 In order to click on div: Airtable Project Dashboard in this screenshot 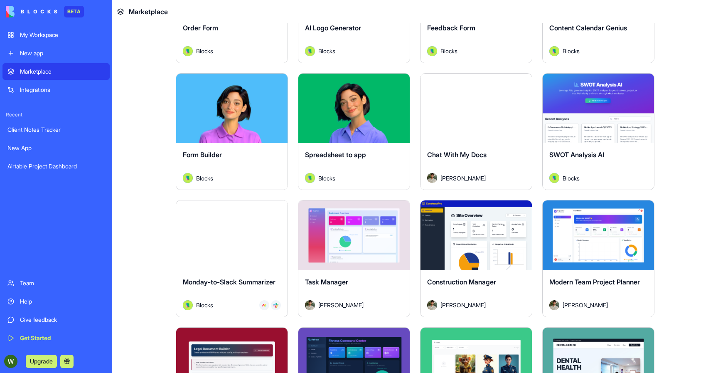, I will do `click(56, 166)`.